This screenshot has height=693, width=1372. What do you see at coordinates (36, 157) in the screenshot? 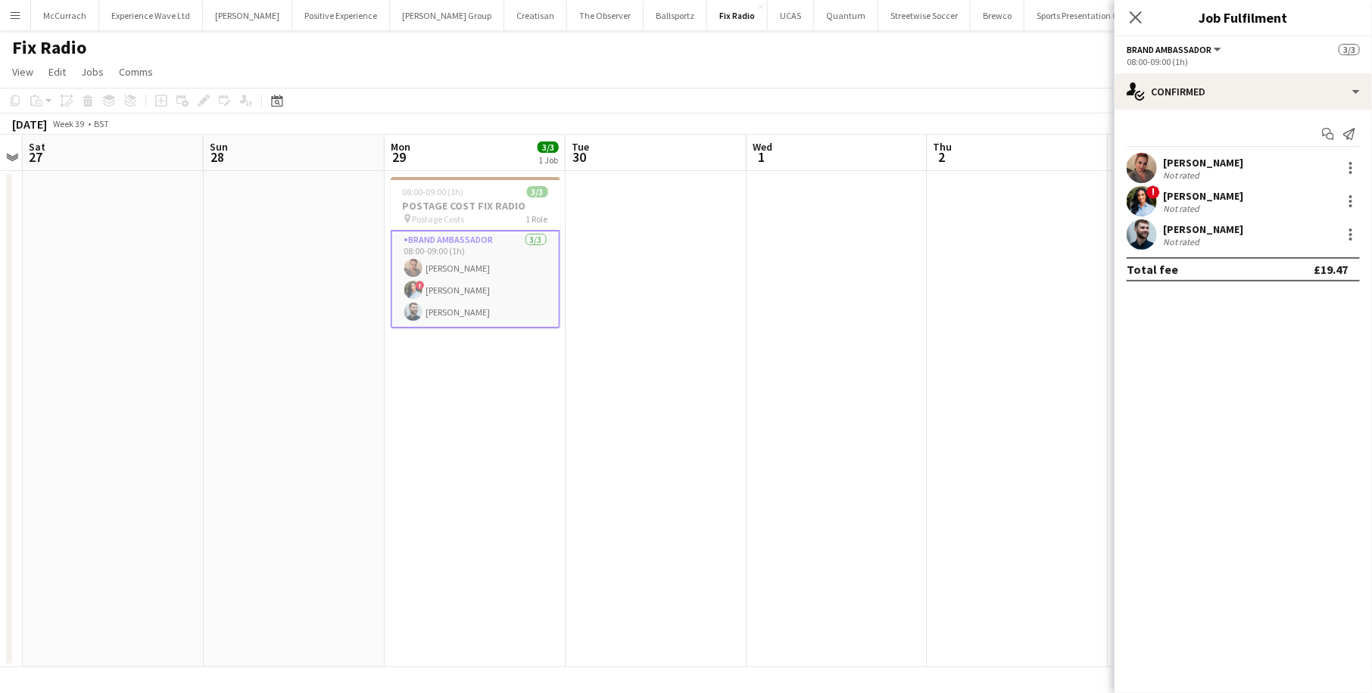
I see `span: 27` at bounding box center [36, 157].